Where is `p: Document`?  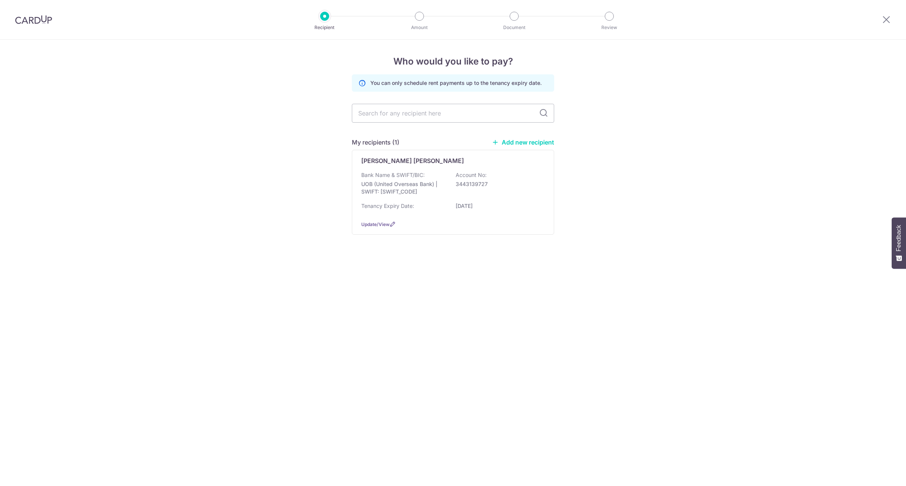 p: Document is located at coordinates (514, 28).